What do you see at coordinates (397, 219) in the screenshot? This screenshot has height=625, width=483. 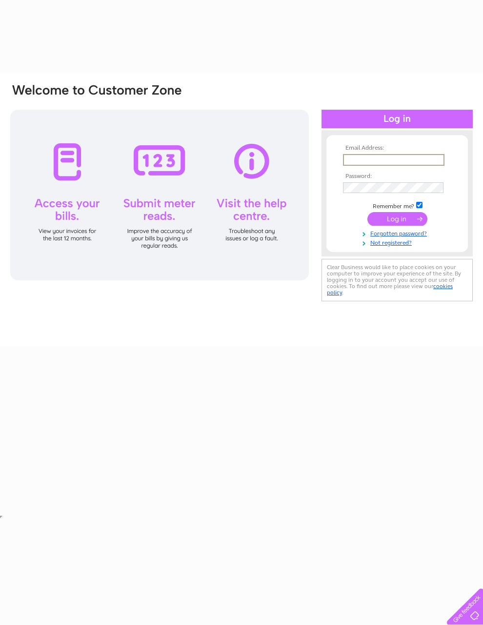 I see `input: Submit` at bounding box center [397, 219].